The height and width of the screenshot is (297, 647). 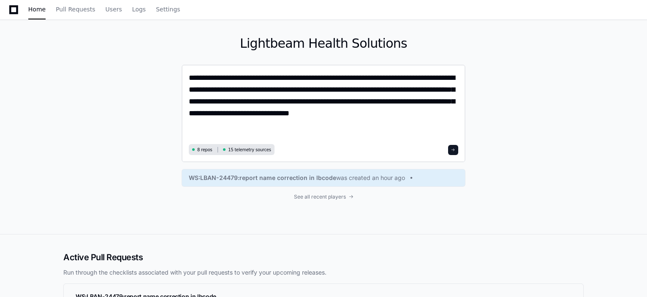 What do you see at coordinates (249, 149) in the screenshot?
I see `span: 15 telemetry sources` at bounding box center [249, 149].